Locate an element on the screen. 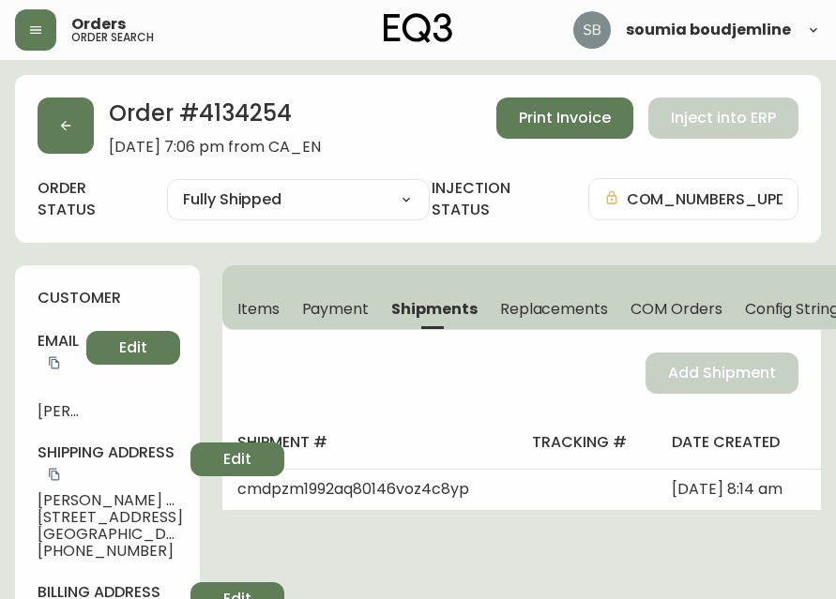  span: Orders is located at coordinates (98, 24).